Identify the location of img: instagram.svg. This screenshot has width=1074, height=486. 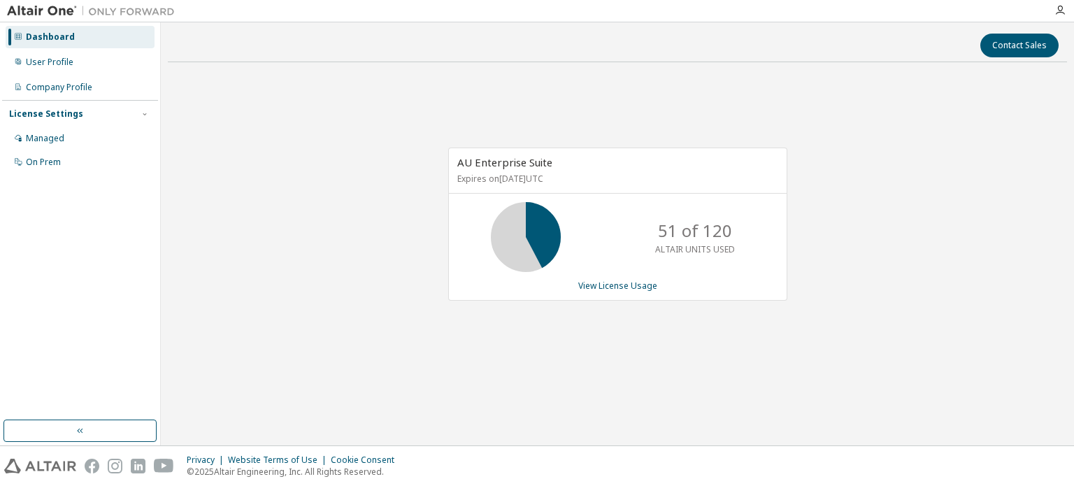
(115, 466).